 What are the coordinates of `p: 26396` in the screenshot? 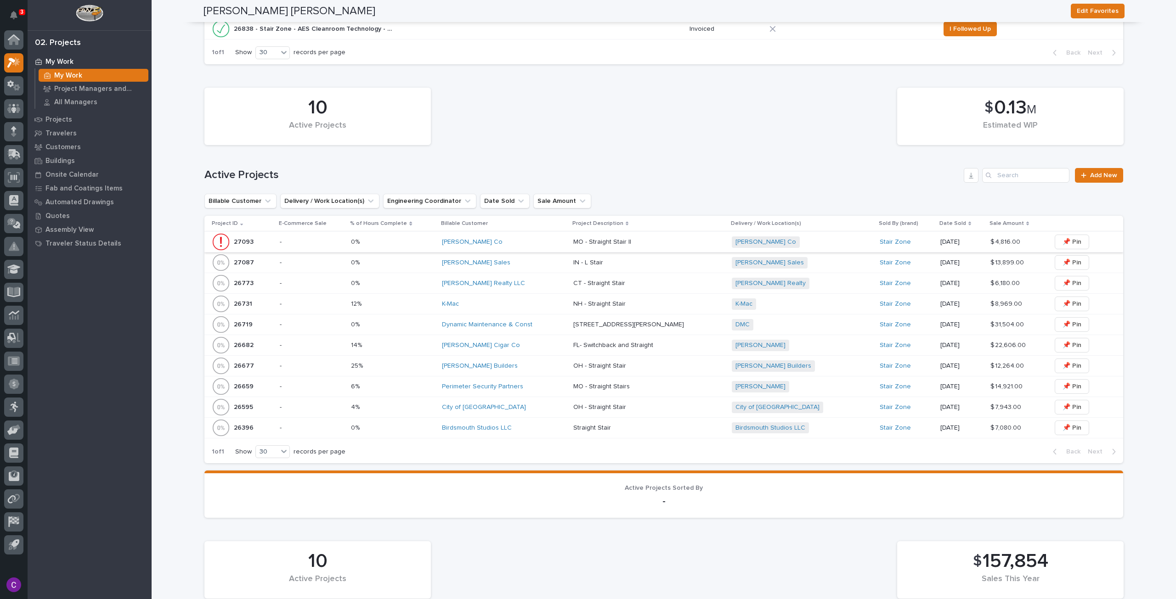 It's located at (244, 427).